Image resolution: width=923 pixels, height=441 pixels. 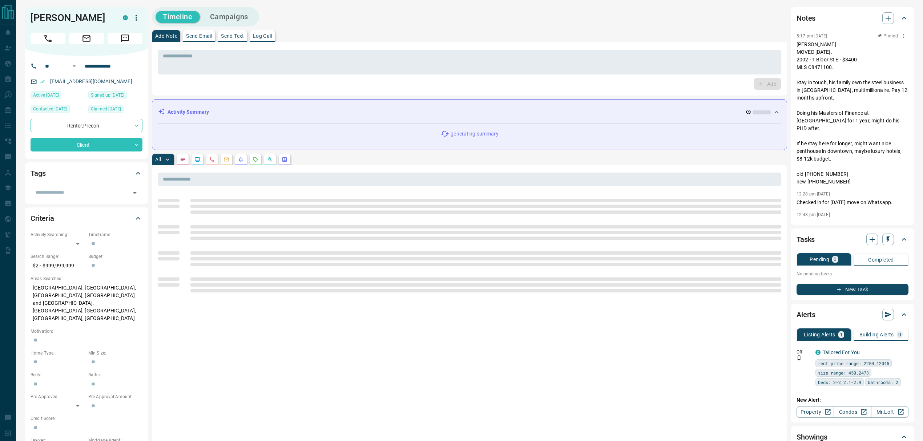 I want to click on p: Add Note, so click(x=166, y=36).